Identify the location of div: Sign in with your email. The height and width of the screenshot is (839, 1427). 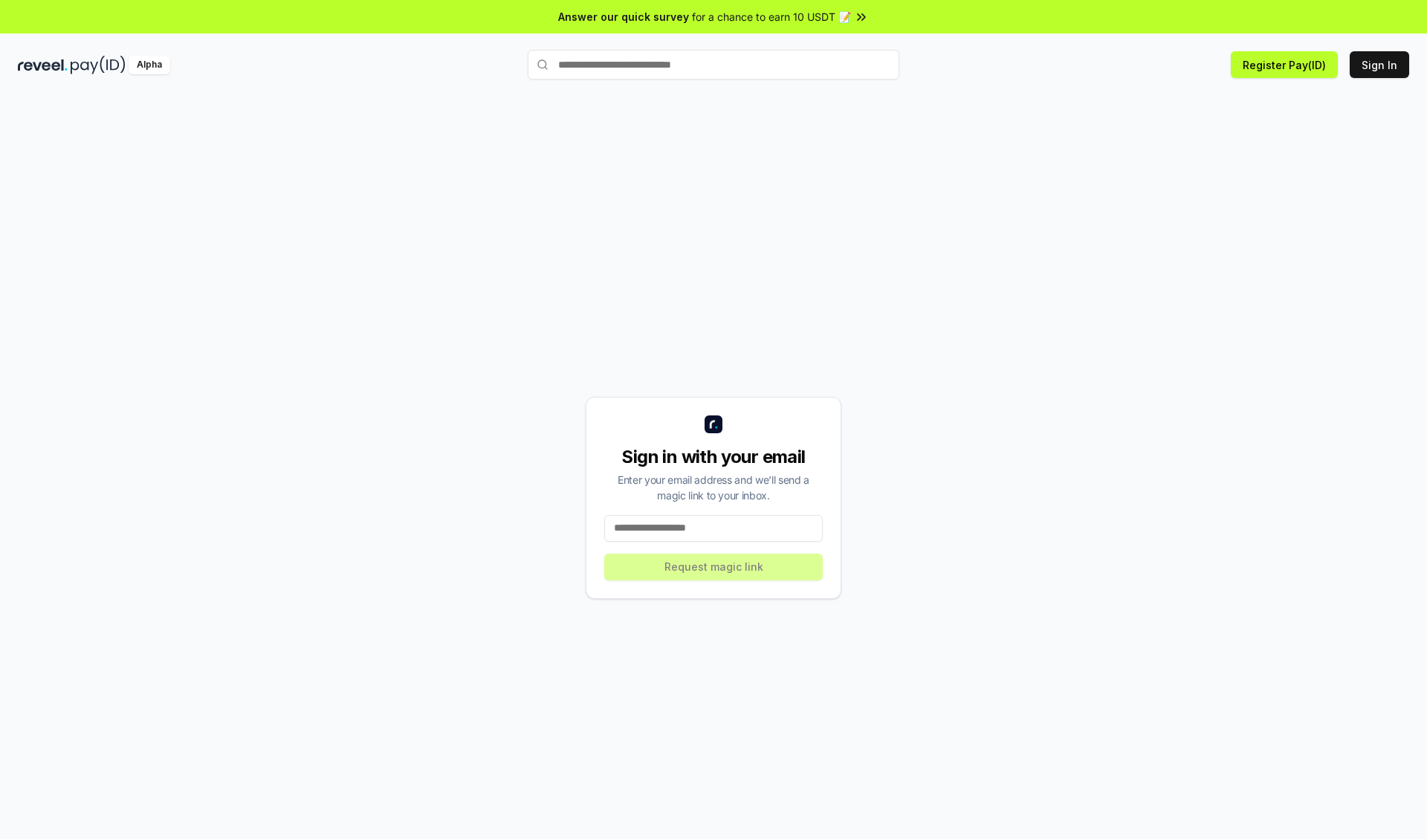
(714, 457).